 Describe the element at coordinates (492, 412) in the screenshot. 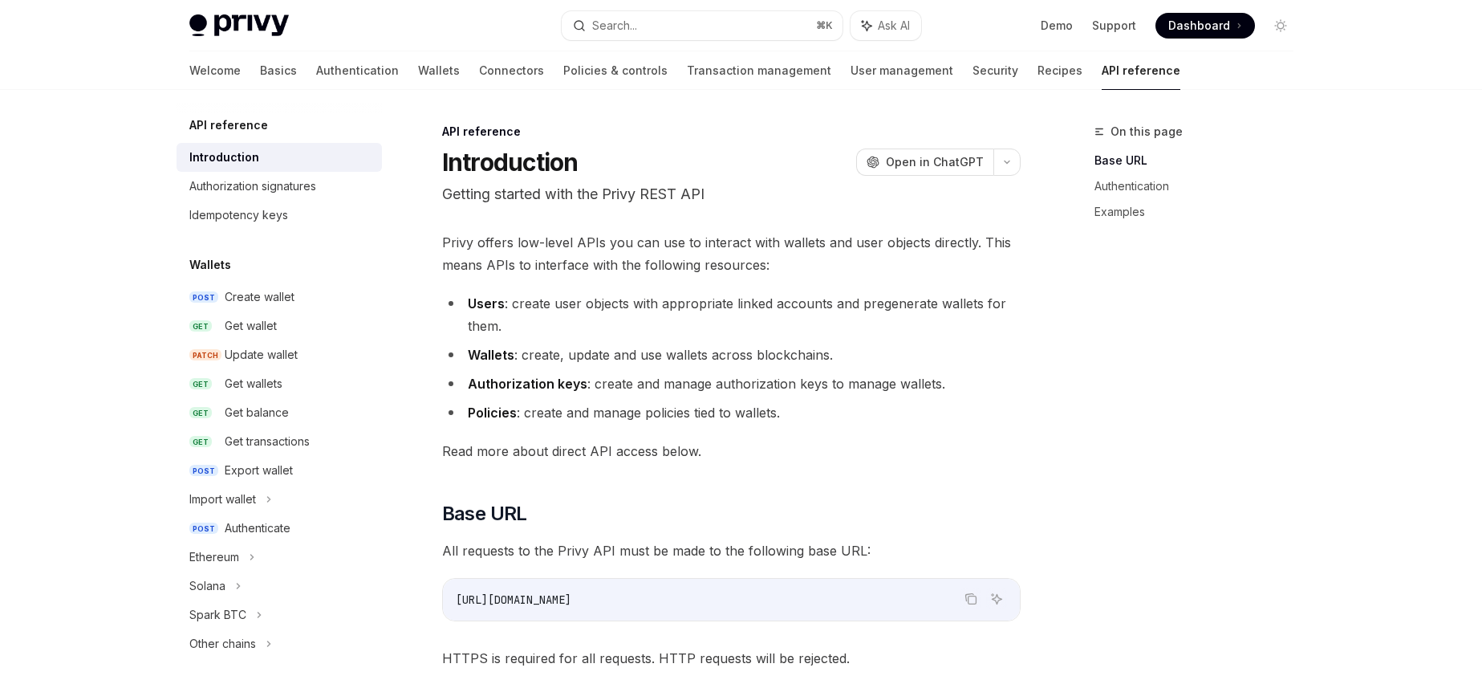

I see `strong: Policies` at that location.